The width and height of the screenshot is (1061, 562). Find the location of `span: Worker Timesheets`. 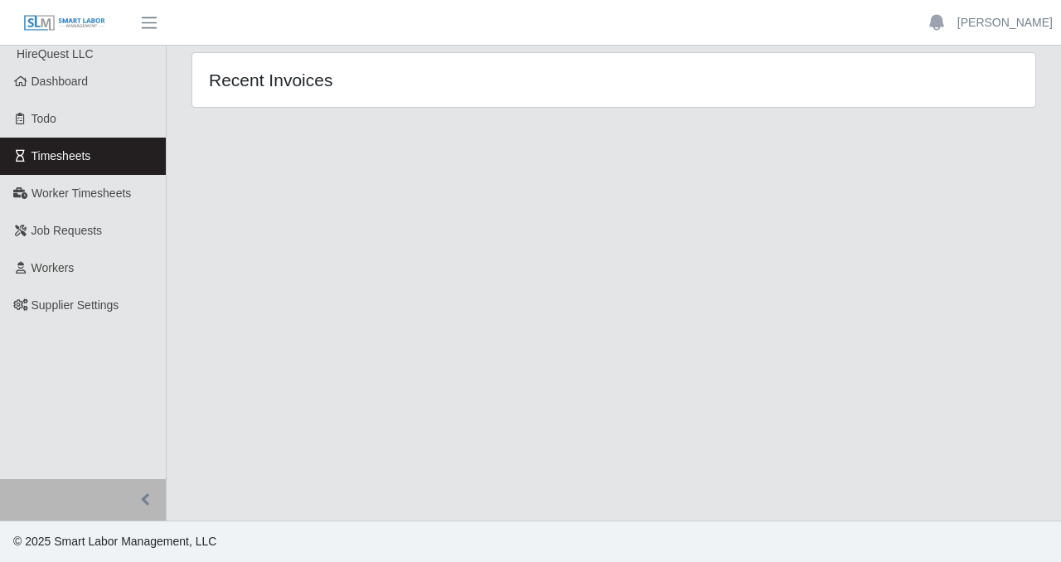

span: Worker Timesheets is located at coordinates (81, 193).